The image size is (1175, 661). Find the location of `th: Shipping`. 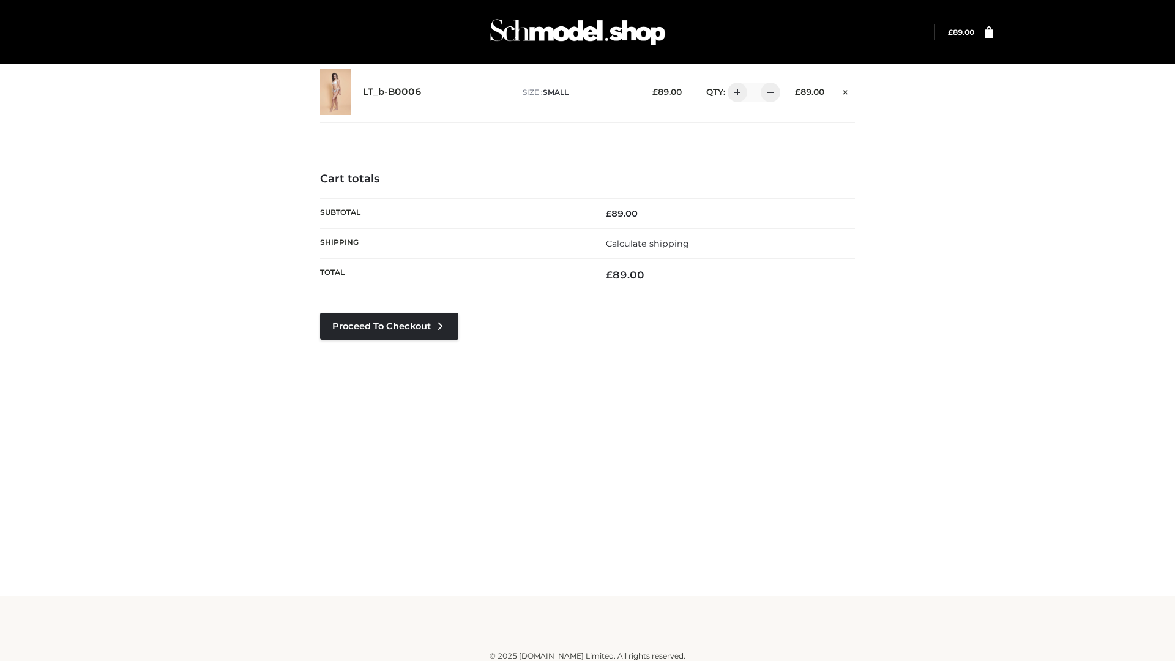

th: Shipping is located at coordinates (454, 243).